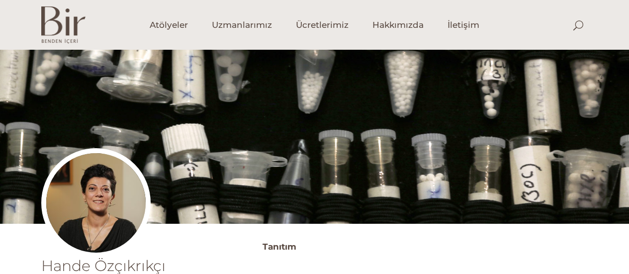 This screenshot has height=274, width=629. Describe the element at coordinates (96, 203) in the screenshot. I see `img: handeozprofil-300x300.jpg` at that location.